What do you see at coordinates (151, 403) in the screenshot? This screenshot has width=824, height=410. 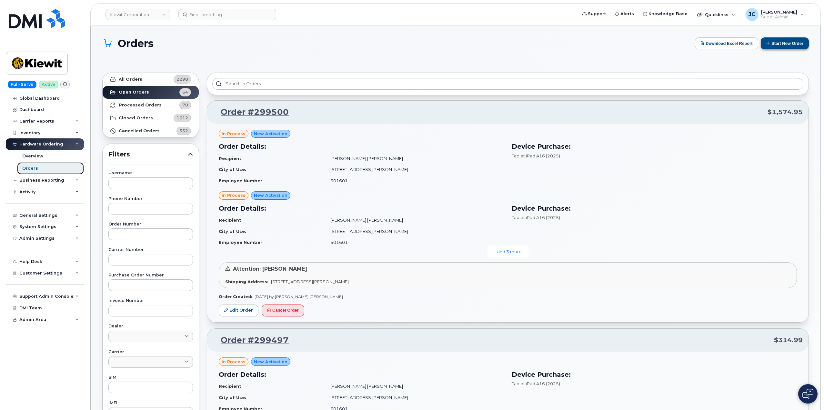 I see `label: IMEI` at bounding box center [151, 403].